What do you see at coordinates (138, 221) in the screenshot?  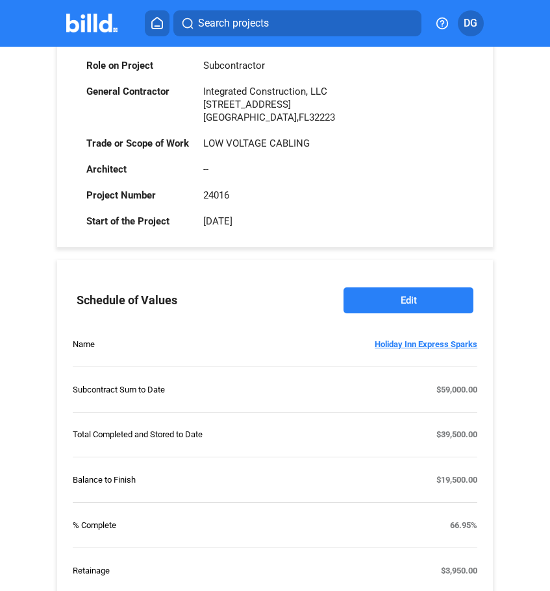 I see `div: Start of the Project` at bounding box center [138, 221].